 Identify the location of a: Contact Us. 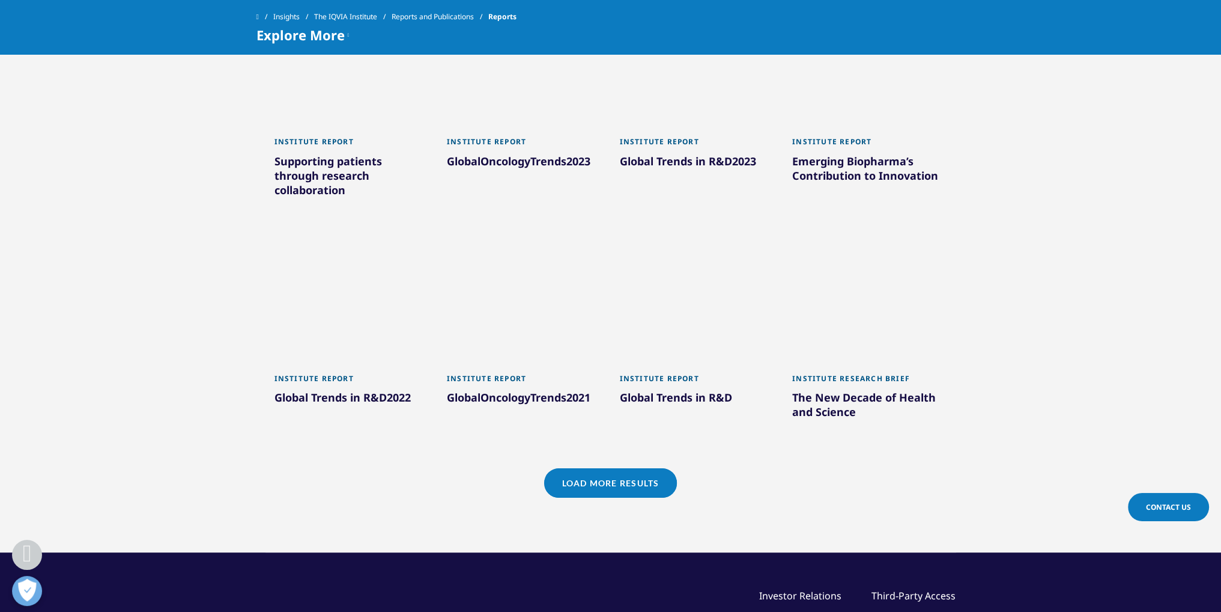
(1168, 506).